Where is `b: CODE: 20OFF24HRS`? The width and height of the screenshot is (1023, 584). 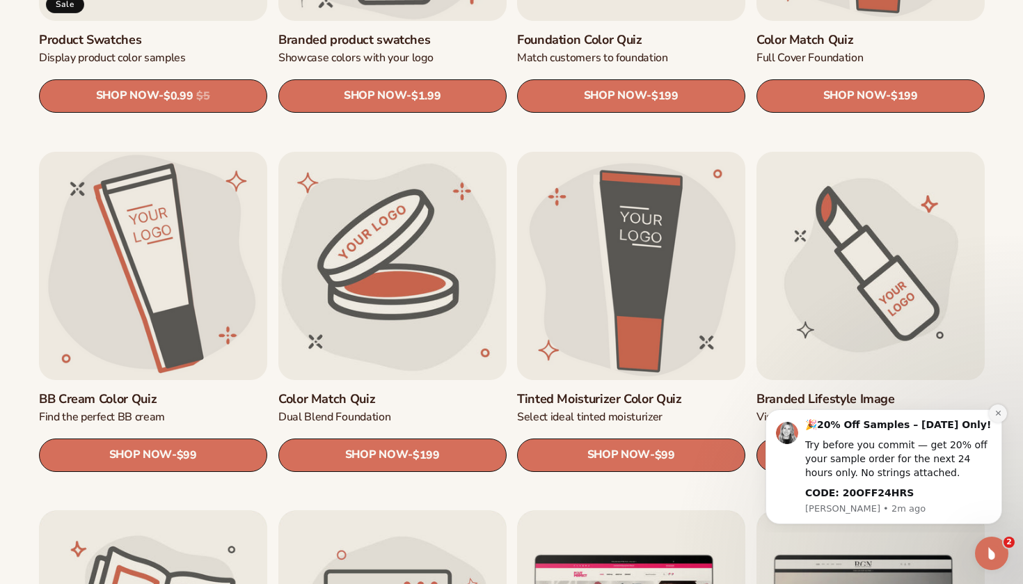 b: CODE: 20OFF24HRS is located at coordinates (115, 94).